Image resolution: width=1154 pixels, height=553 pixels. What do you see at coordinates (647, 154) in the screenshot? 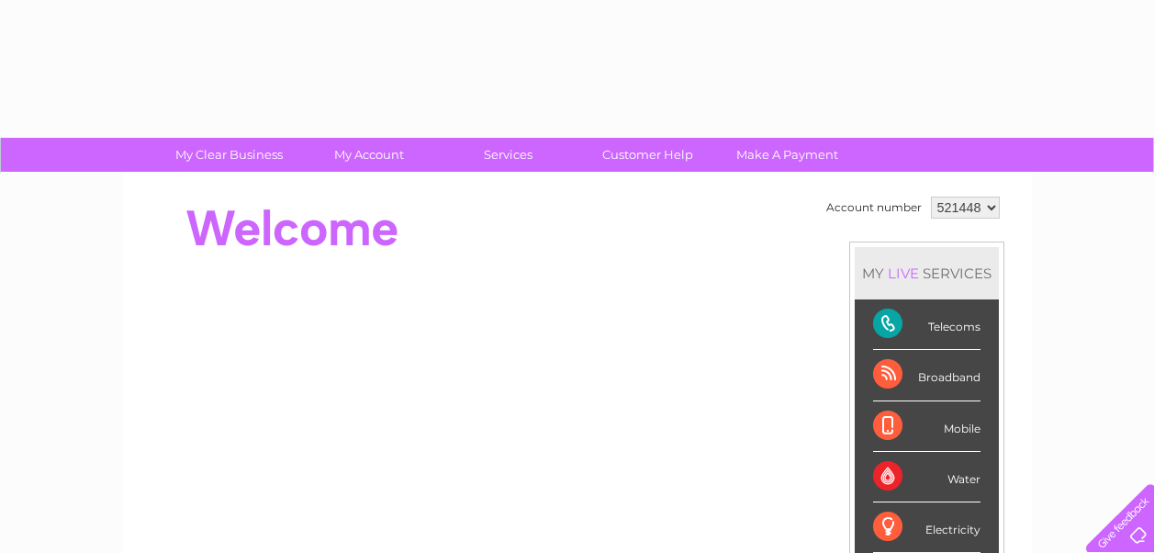
I see `a: Customer Help` at bounding box center [647, 154].